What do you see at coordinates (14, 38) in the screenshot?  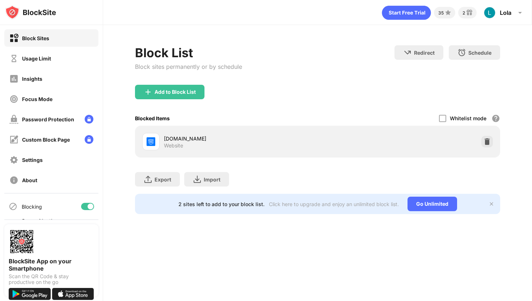 I see `img: block-on.svg` at bounding box center [14, 38].